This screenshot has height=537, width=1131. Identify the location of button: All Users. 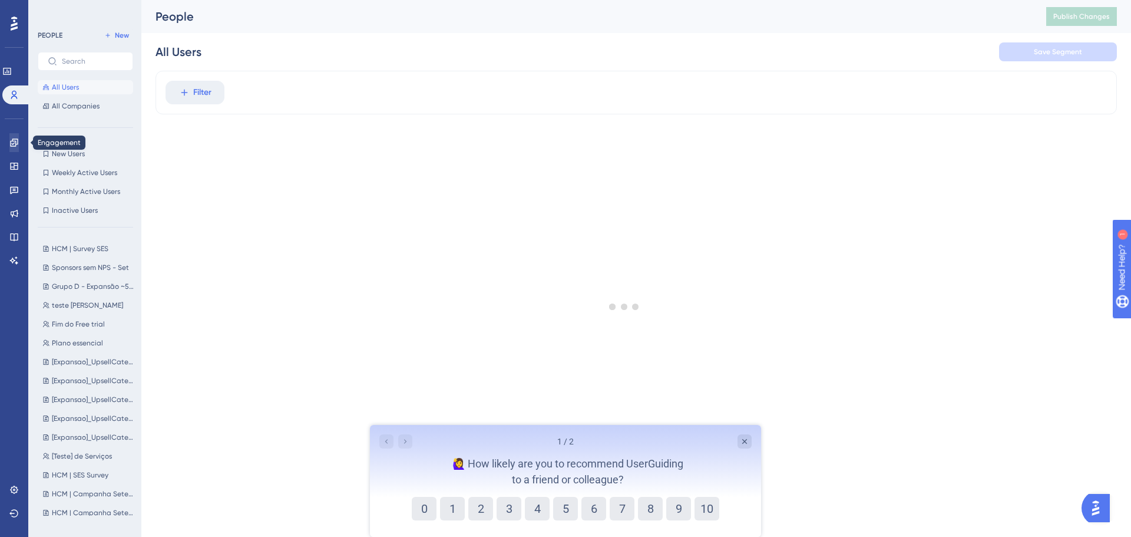
(85, 87).